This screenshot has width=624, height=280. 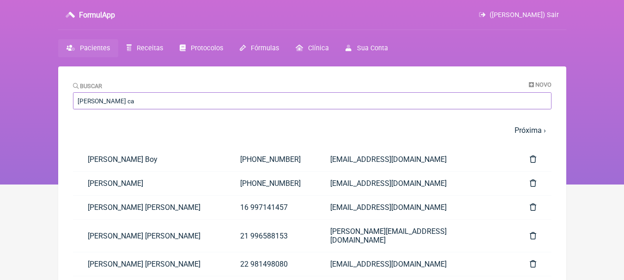 What do you see at coordinates (530, 130) in the screenshot?
I see `a: Próxima ›` at bounding box center [530, 130].